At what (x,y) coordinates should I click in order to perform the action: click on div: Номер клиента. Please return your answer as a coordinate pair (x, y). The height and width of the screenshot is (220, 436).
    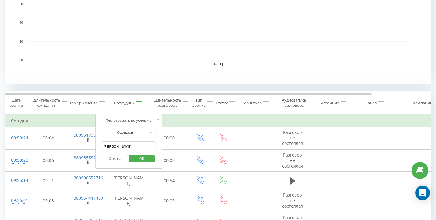
    Looking at the image, I should click on (83, 103).